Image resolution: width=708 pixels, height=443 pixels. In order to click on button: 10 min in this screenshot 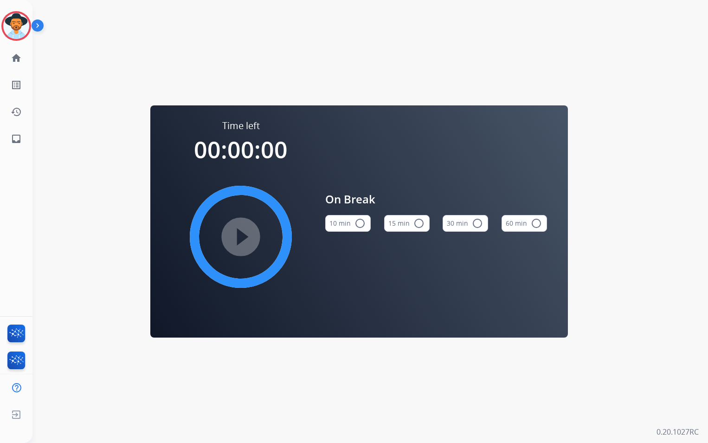, I will do `click(348, 223)`.